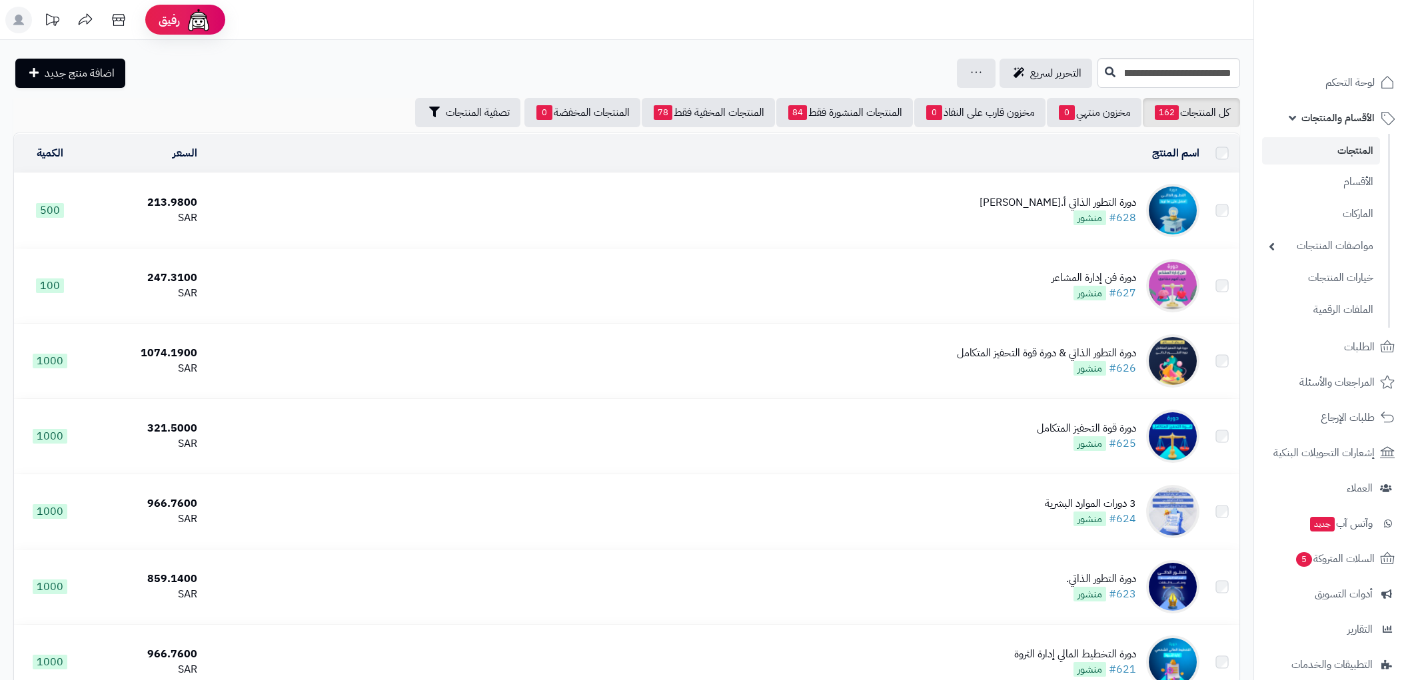  What do you see at coordinates (1332, 347) in the screenshot?
I see `a: الطلبات` at bounding box center [1332, 347].